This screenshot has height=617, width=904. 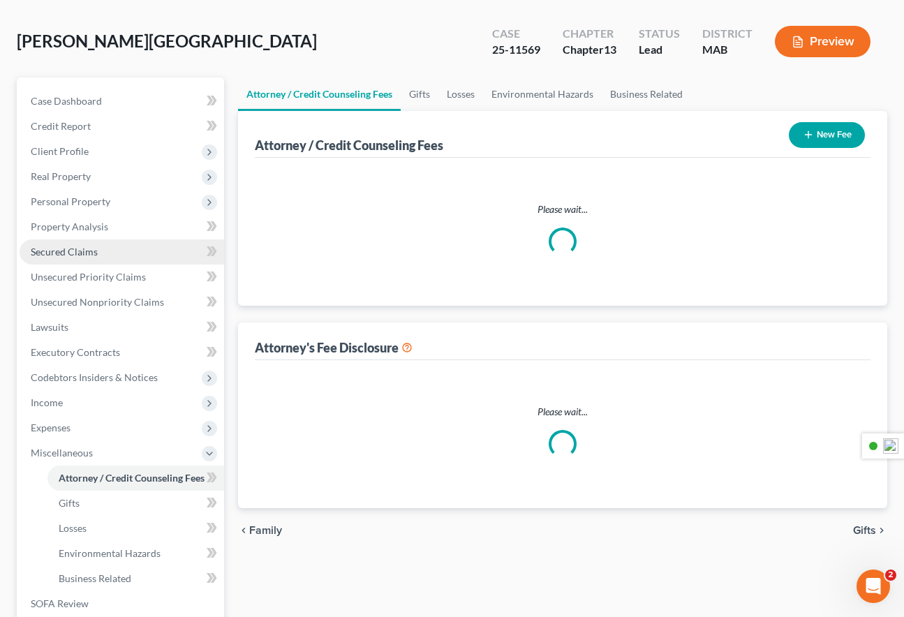 What do you see at coordinates (61, 126) in the screenshot?
I see `span: Credit Report` at bounding box center [61, 126].